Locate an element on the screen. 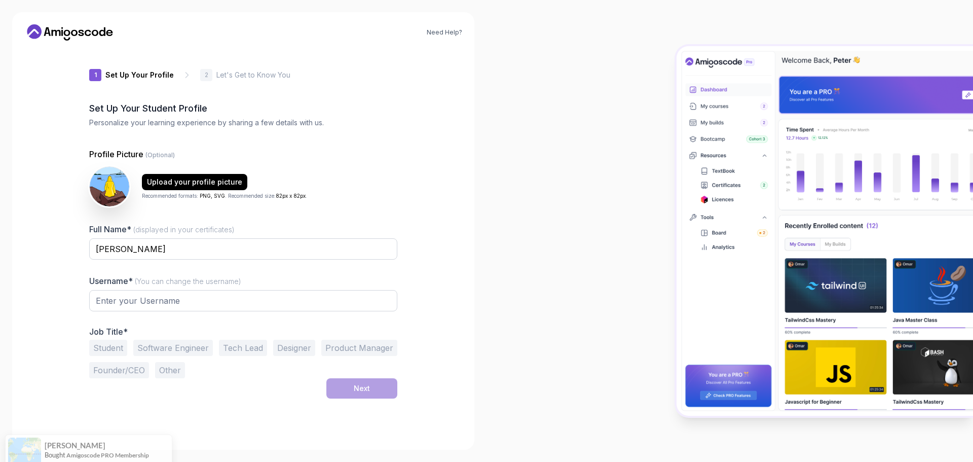  h2: Set Up Your Student Profile is located at coordinates (243, 108).